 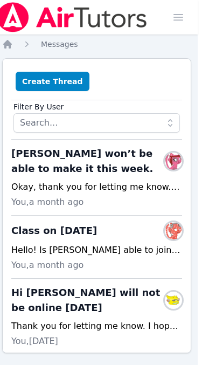 What do you see at coordinates (97, 123) in the screenshot?
I see `input: Search...` at bounding box center [97, 123].